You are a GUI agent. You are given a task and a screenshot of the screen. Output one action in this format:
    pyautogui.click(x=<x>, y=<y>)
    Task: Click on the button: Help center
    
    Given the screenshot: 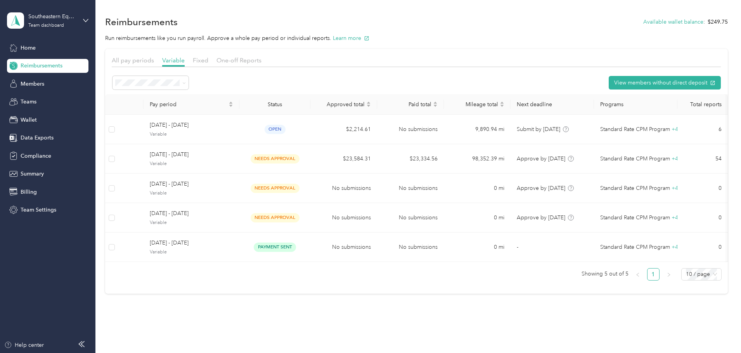 What is the action you would take?
    pyautogui.click(x=24, y=345)
    